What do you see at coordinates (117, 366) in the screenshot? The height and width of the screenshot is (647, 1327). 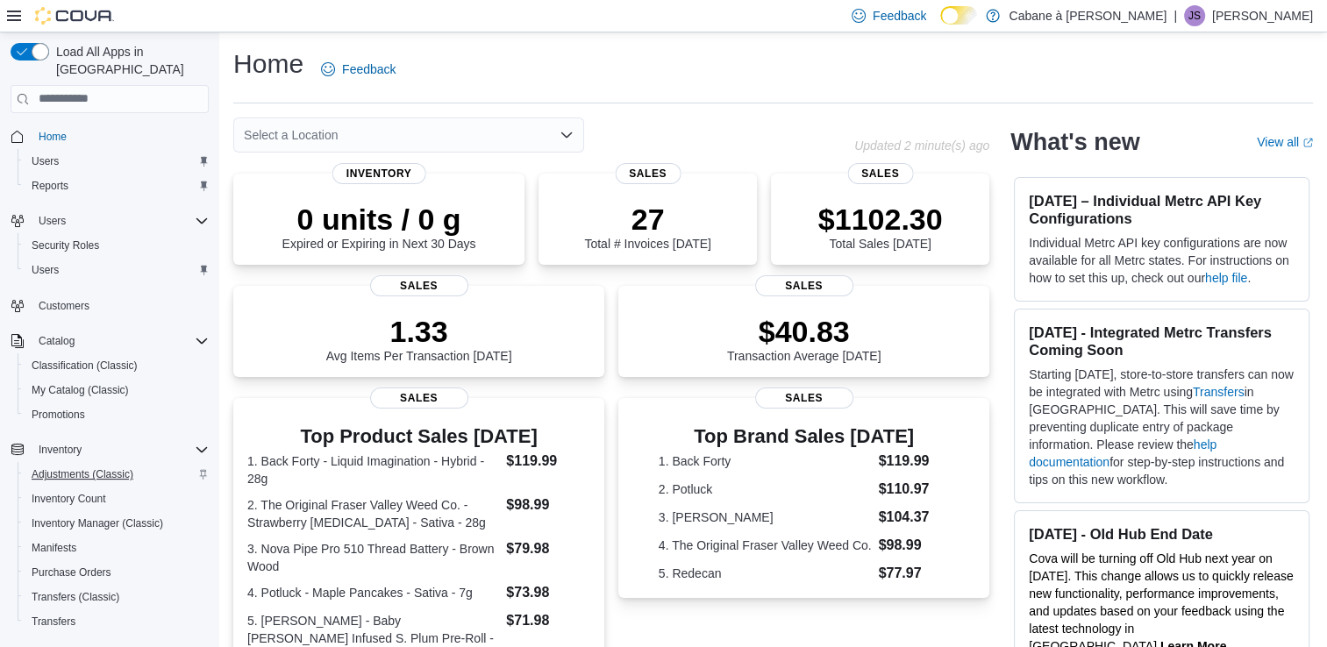 I see `button: Classification (Classic)` at bounding box center [117, 366].